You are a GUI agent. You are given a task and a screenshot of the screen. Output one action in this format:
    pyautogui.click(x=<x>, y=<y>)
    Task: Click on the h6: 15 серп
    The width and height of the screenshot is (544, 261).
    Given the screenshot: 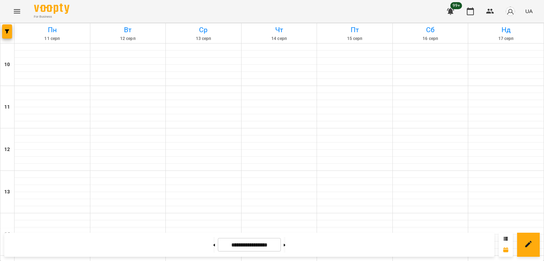 What is the action you would take?
    pyautogui.click(x=354, y=39)
    